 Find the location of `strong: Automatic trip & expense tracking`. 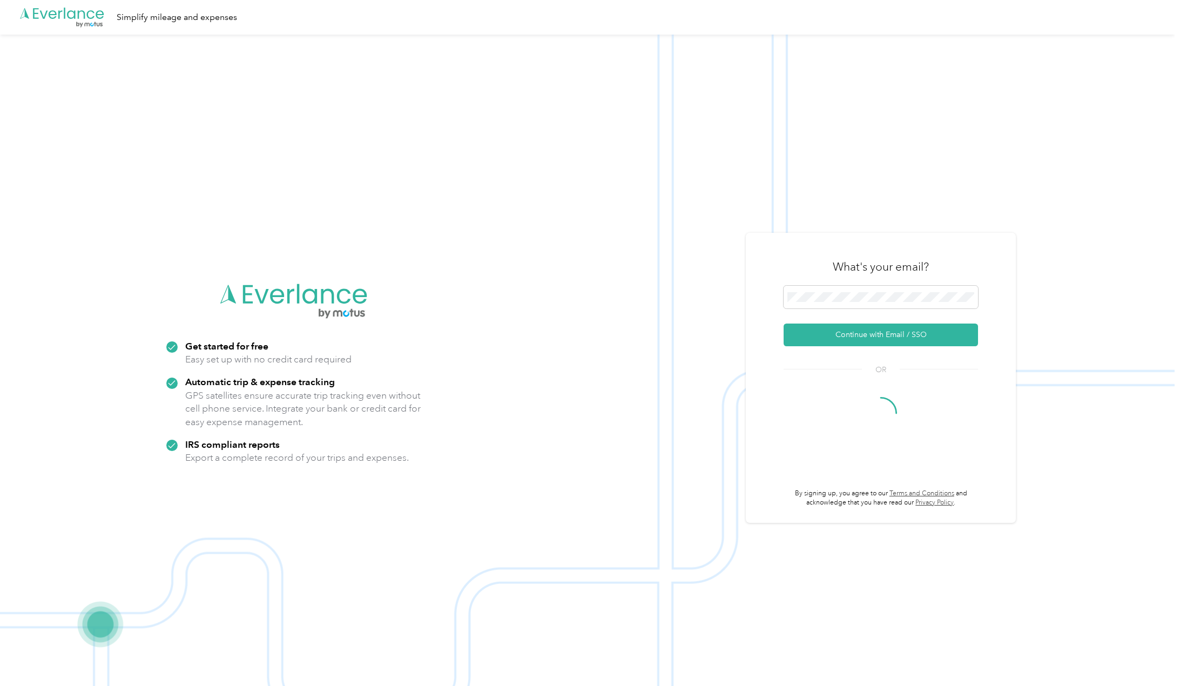

strong: Automatic trip & expense tracking is located at coordinates (260, 381).